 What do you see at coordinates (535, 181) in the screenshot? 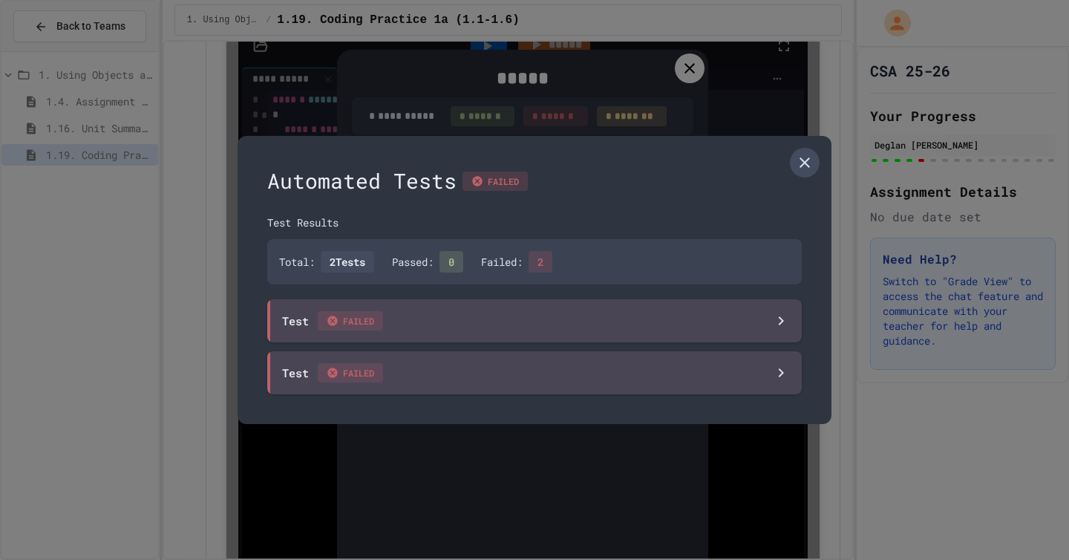
I see `div: Automated Tests` at bounding box center [535, 181].